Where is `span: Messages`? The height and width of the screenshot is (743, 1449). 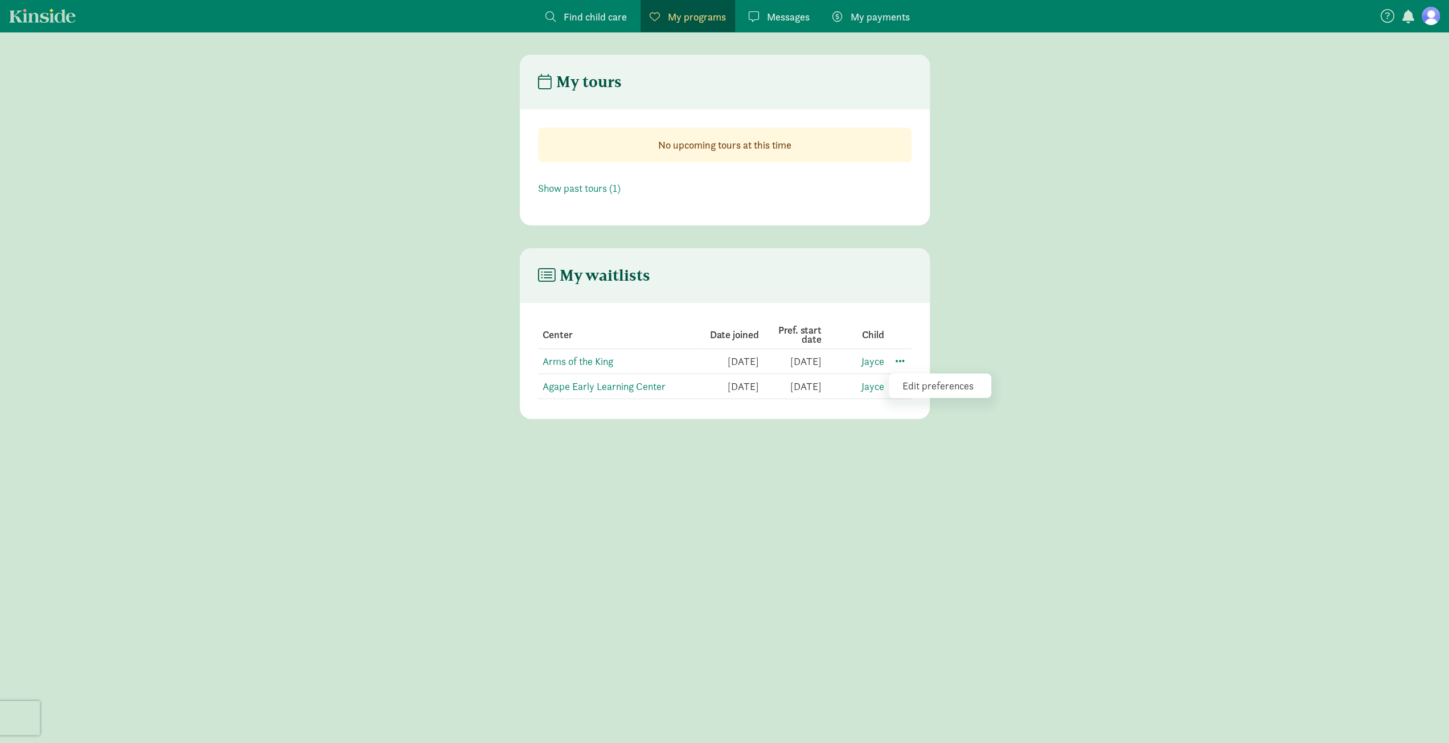 span: Messages is located at coordinates (788, 17).